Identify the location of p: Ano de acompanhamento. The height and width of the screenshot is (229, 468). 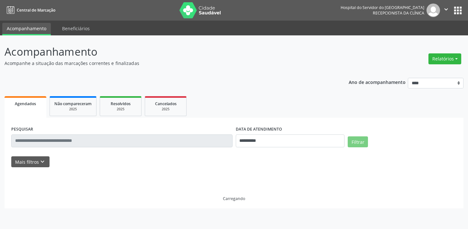
(377, 82).